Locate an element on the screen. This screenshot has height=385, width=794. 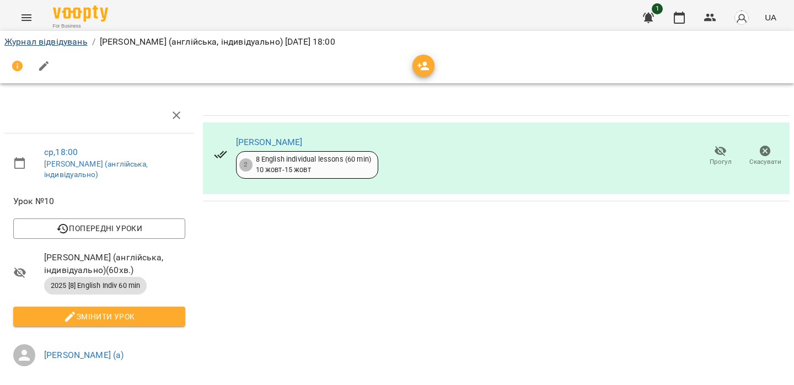
div: 2 is located at coordinates (246, 165).